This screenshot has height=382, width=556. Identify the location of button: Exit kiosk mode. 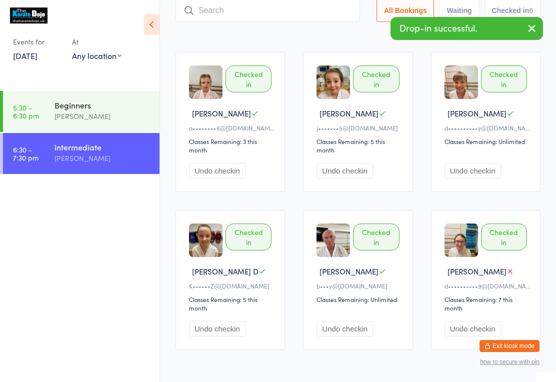
(510, 346).